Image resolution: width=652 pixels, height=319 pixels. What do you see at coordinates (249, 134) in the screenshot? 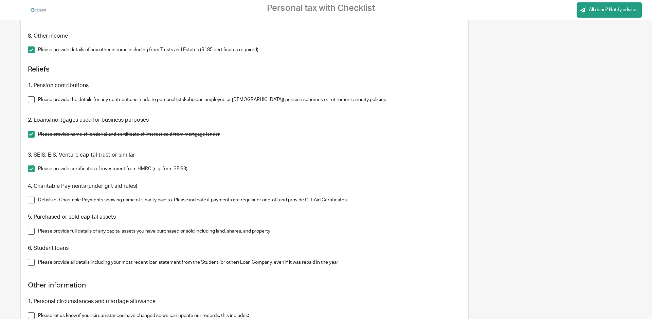
I see `p: Please provide name of lender(s) and certificate of interest paid from mortgage lender` at bounding box center [249, 134].